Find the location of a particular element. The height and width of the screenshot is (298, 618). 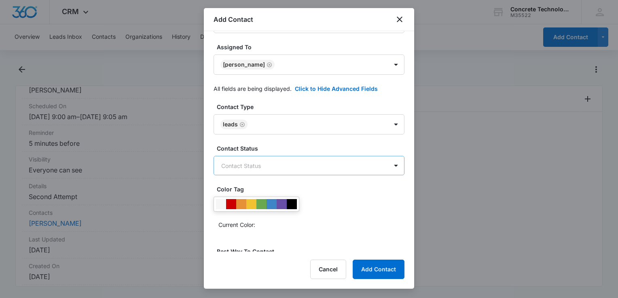

h1: Add Contact is located at coordinates (233, 19).